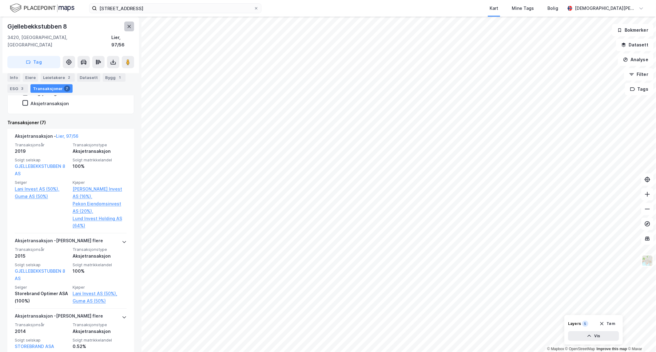 The height and width of the screenshot is (352, 656). What do you see at coordinates (67, 89) in the screenshot?
I see `div: 7` at bounding box center [67, 89].